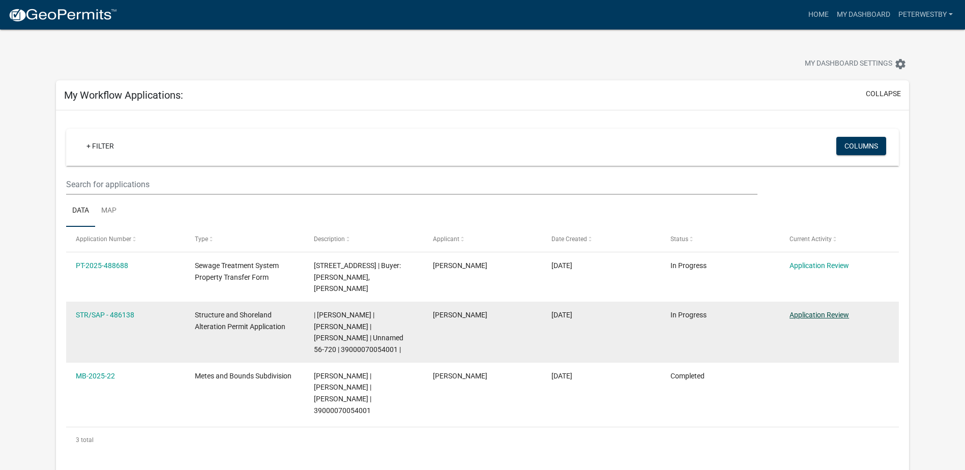 The image size is (965, 470). I want to click on a: My Dashboard, so click(863, 15).